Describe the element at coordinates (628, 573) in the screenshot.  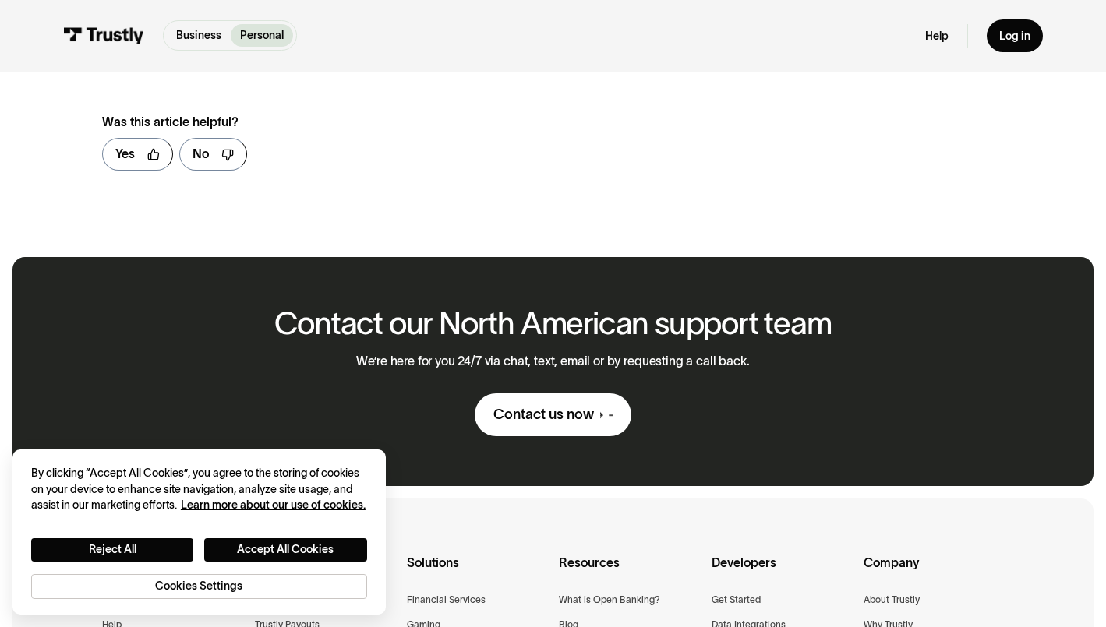
I see `div: Resources` at that location.